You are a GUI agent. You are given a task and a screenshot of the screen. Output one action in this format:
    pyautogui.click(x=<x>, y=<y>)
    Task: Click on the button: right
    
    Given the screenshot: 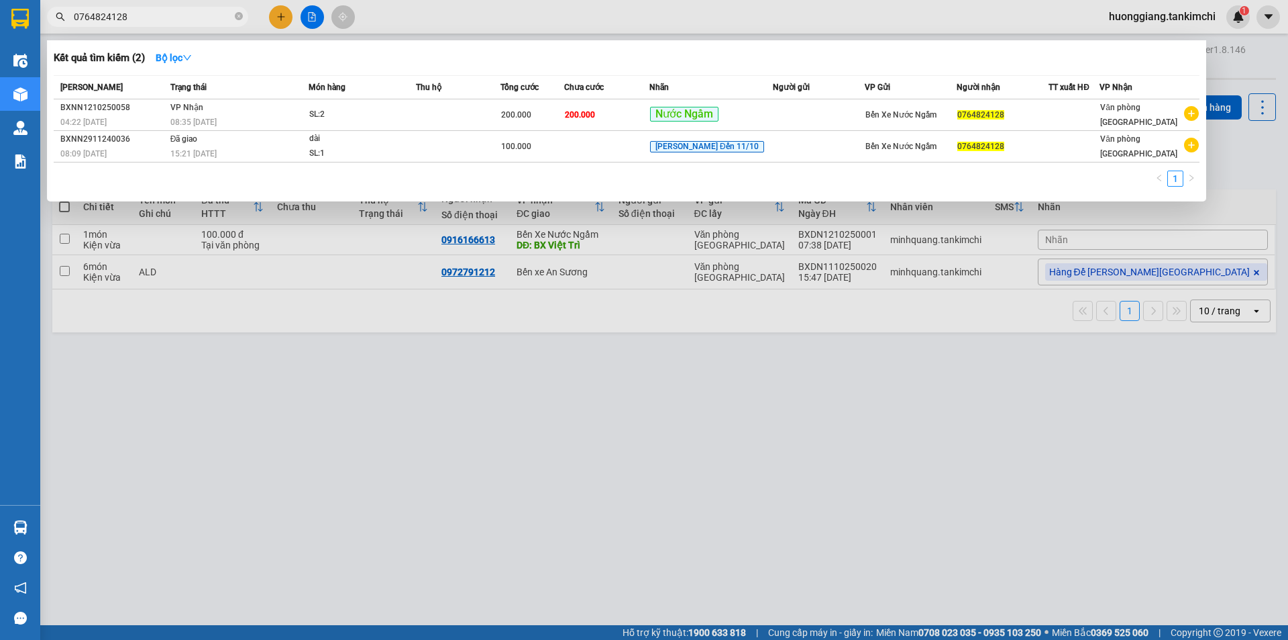 What is the action you would take?
    pyautogui.click(x=1192, y=179)
    